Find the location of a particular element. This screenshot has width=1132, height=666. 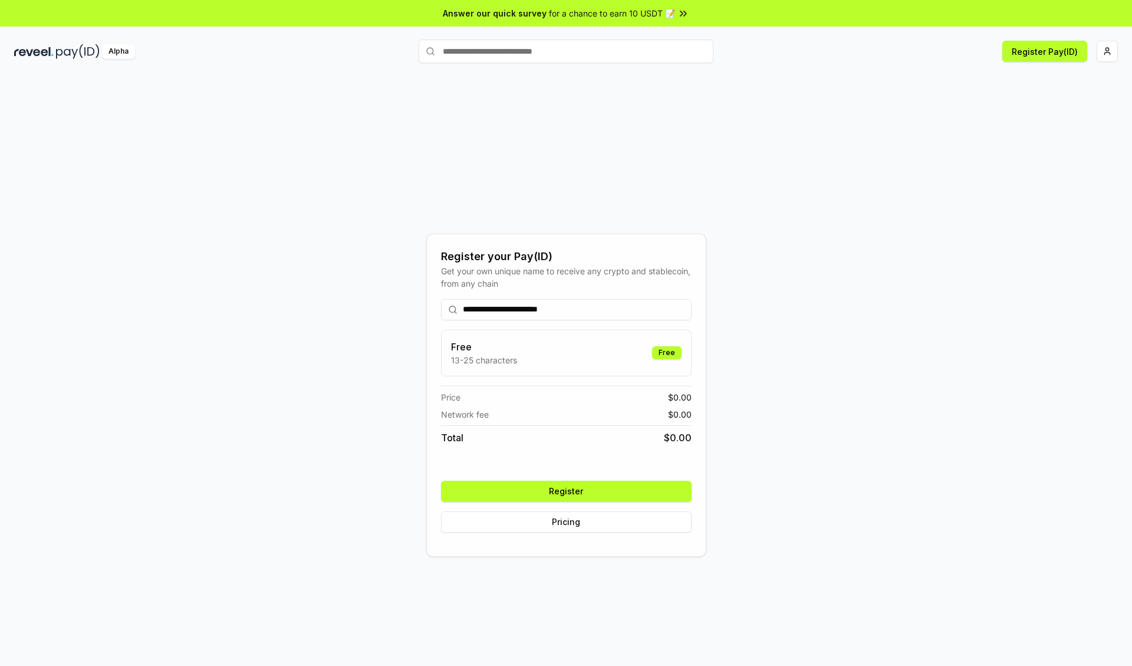

span: Total is located at coordinates (452, 438).